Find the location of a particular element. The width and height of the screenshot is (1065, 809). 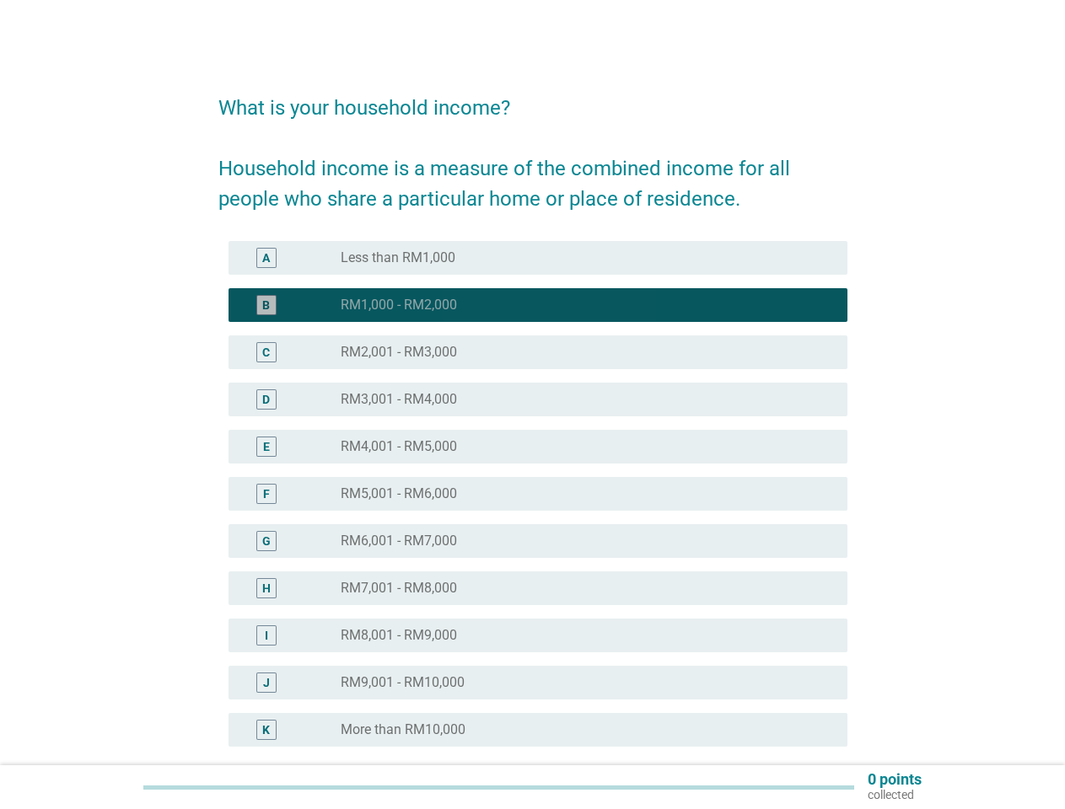

label: RM6,001 - RM7,000 is located at coordinates (399, 541).